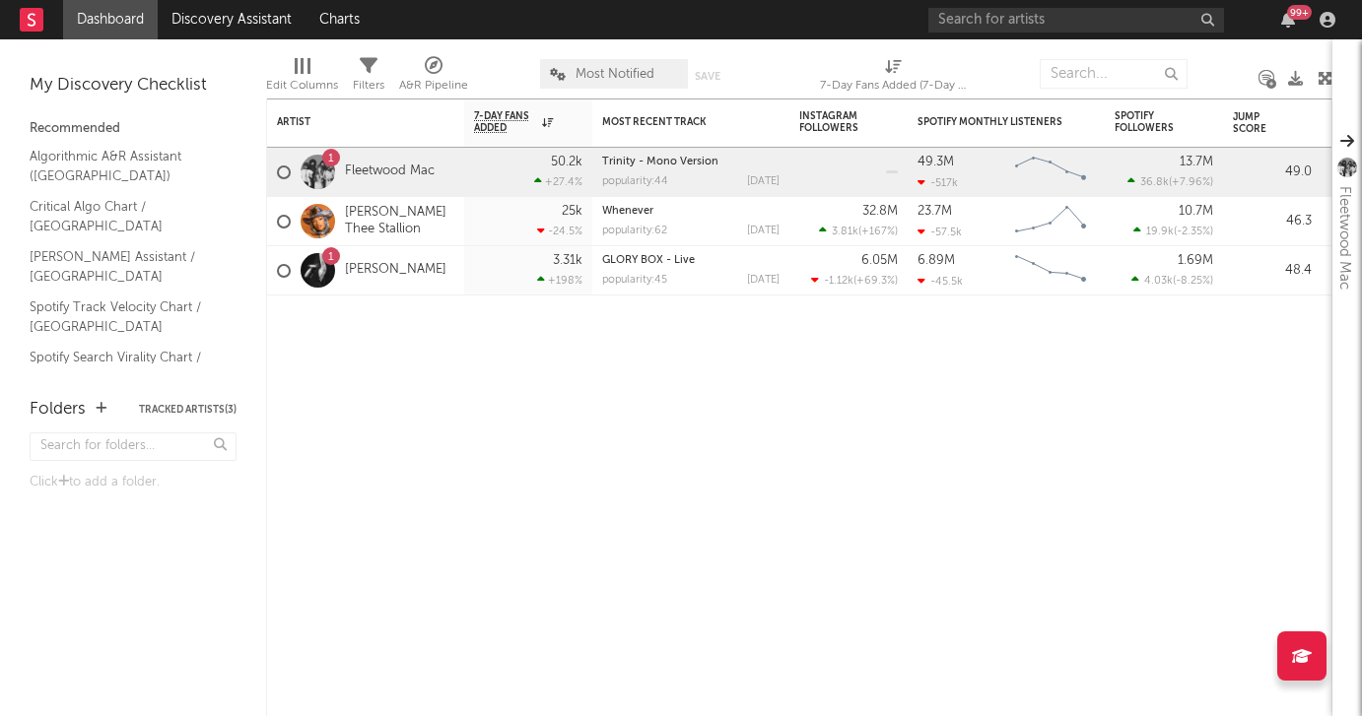 Image resolution: width=1362 pixels, height=716 pixels. I want to click on div: Spotify Monthly Listeners, so click(991, 122).